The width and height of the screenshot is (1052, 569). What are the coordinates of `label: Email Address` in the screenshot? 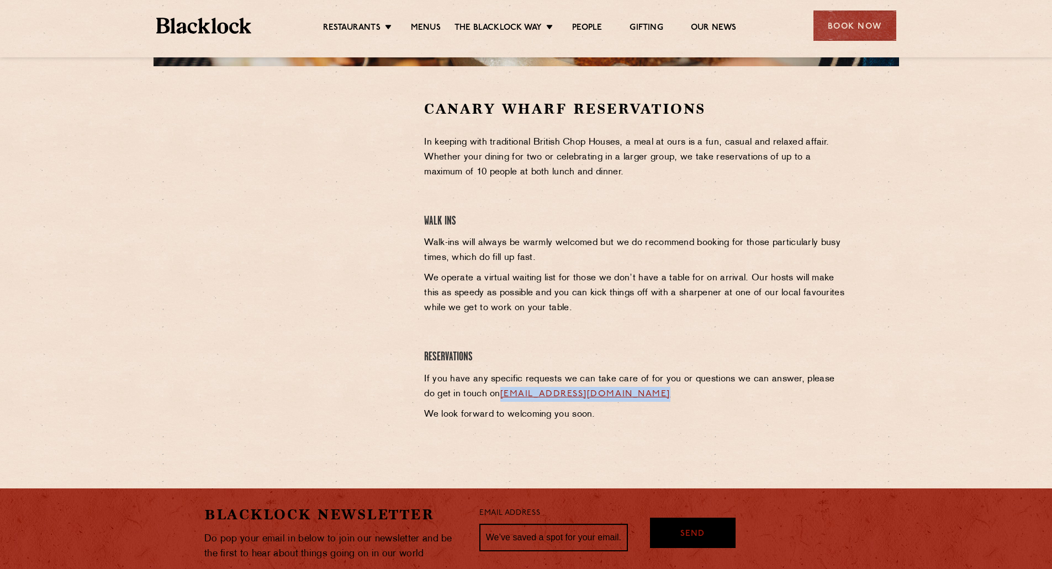 It's located at (510, 514).